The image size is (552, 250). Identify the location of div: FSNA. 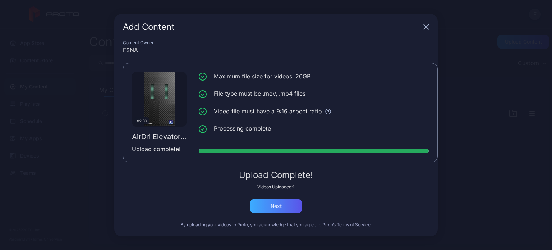
(276, 50).